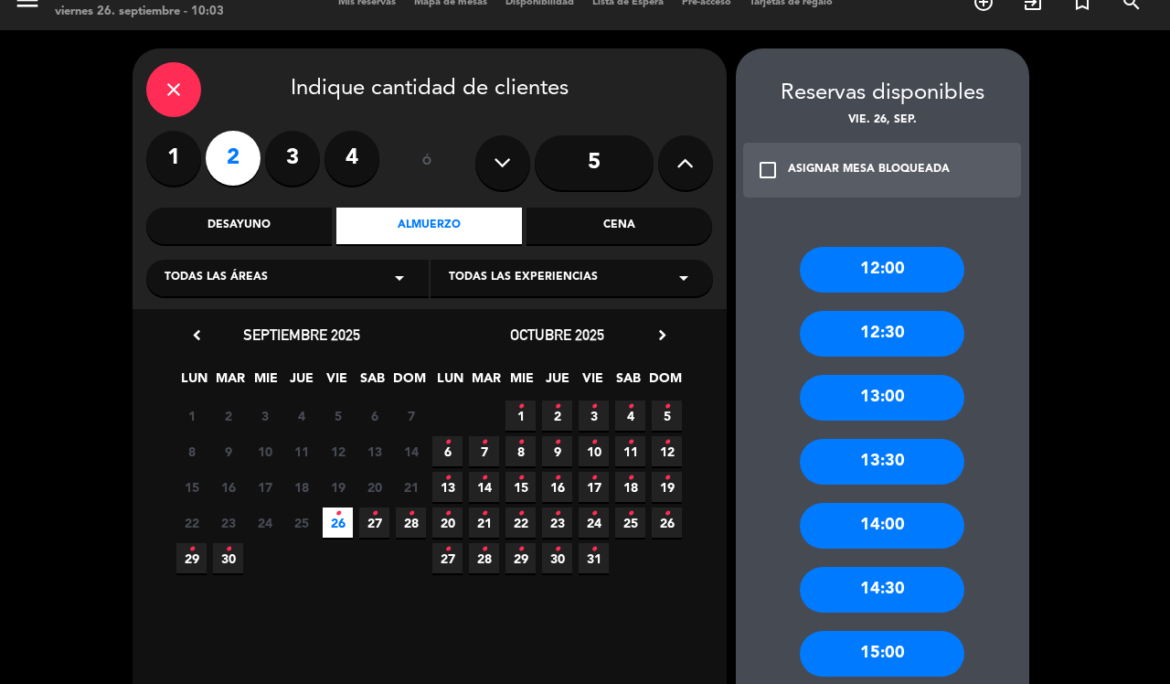 The image size is (1170, 684). Describe the element at coordinates (174, 90) in the screenshot. I see `i: close` at that location.